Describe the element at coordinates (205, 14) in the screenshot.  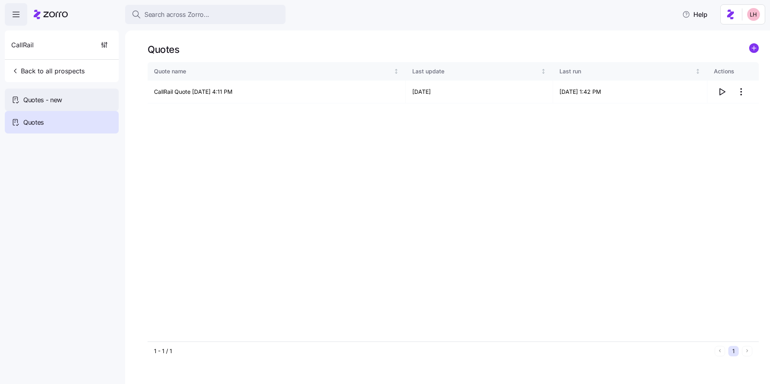
I see `button: Search across Zorro...` at that location.